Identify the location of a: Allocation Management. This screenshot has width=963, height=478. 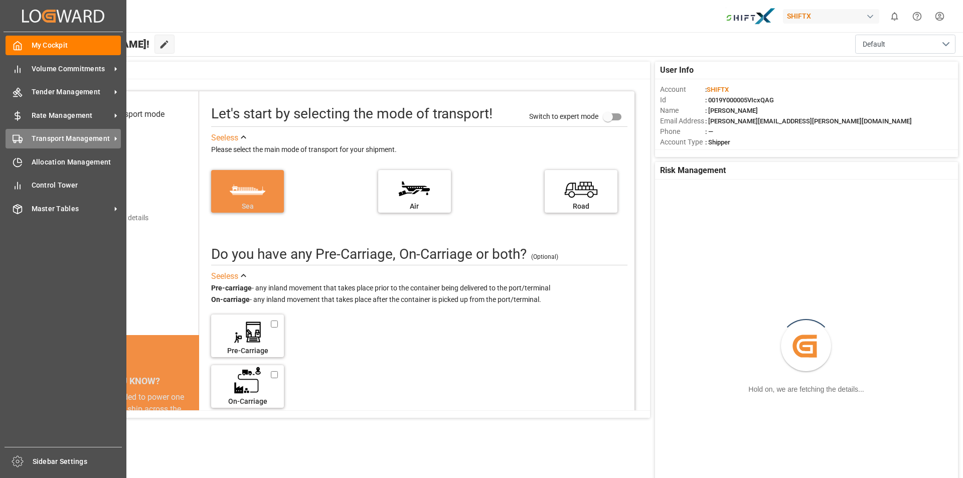
(63, 162).